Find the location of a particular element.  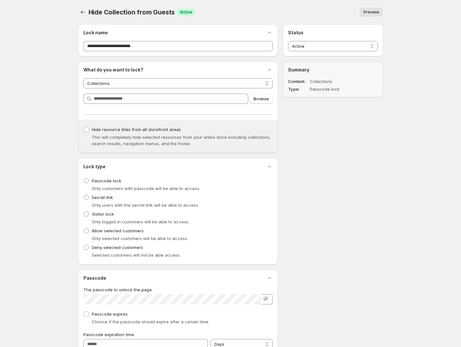

span: Only users with the secret link will be able to access. is located at coordinates (145, 205).